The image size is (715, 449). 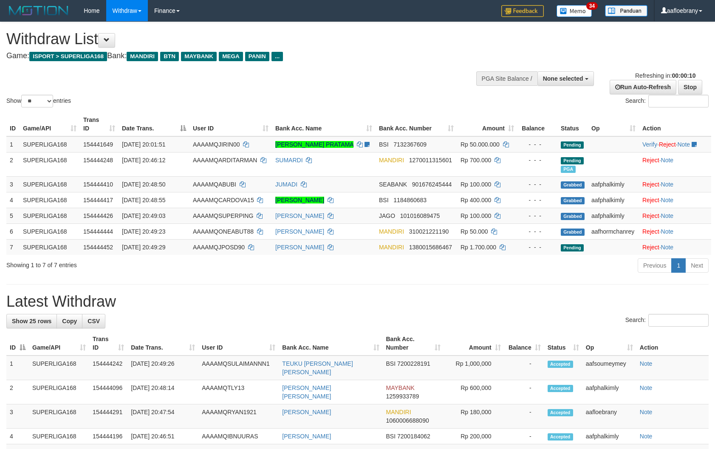 I want to click on td: 6, so click(x=13, y=231).